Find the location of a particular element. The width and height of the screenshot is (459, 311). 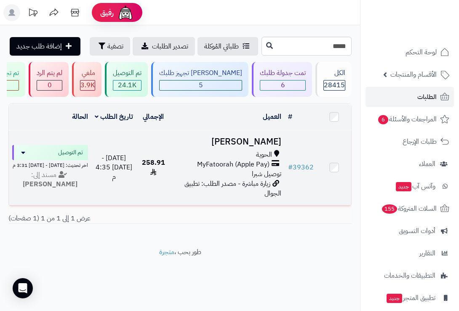

span: العملاء is located at coordinates (427, 164).